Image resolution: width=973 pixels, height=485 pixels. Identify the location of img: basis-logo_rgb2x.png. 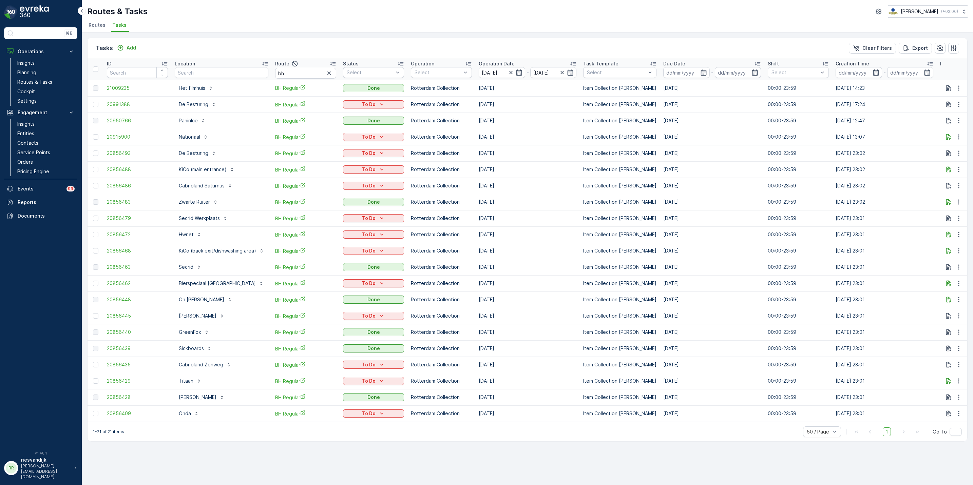
(893, 12).